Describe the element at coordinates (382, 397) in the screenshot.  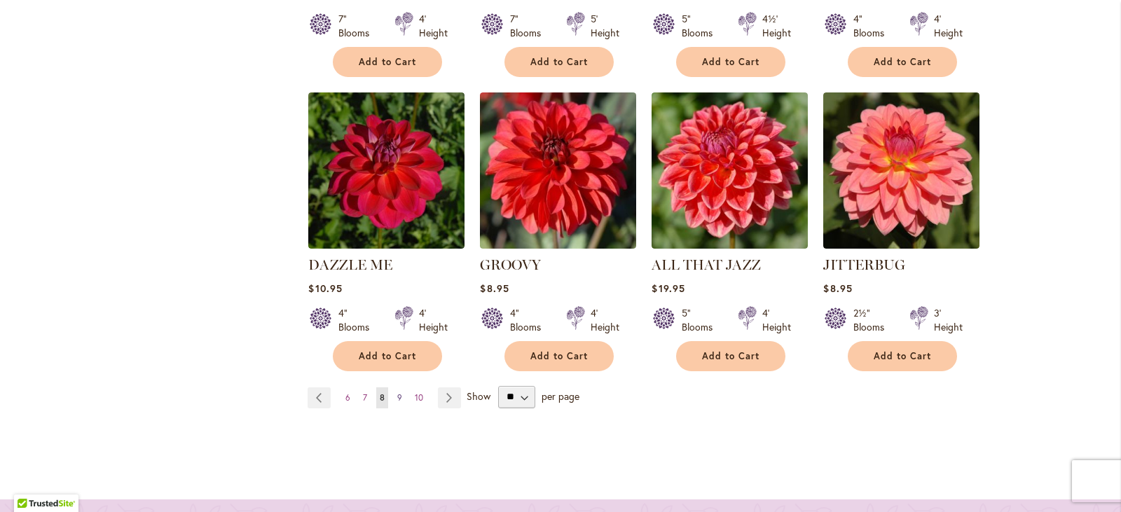
I see `span: 8` at that location.